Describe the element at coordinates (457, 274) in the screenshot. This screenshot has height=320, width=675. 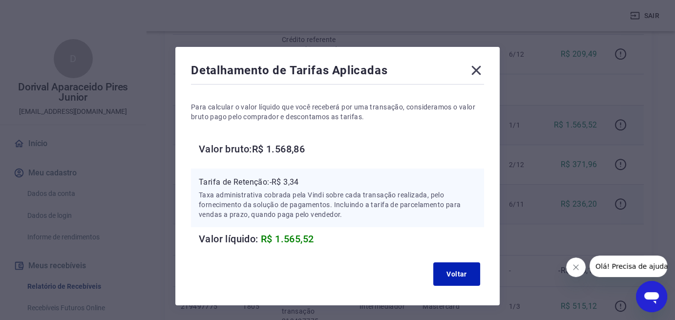
I see `button: Voltar` at that location.